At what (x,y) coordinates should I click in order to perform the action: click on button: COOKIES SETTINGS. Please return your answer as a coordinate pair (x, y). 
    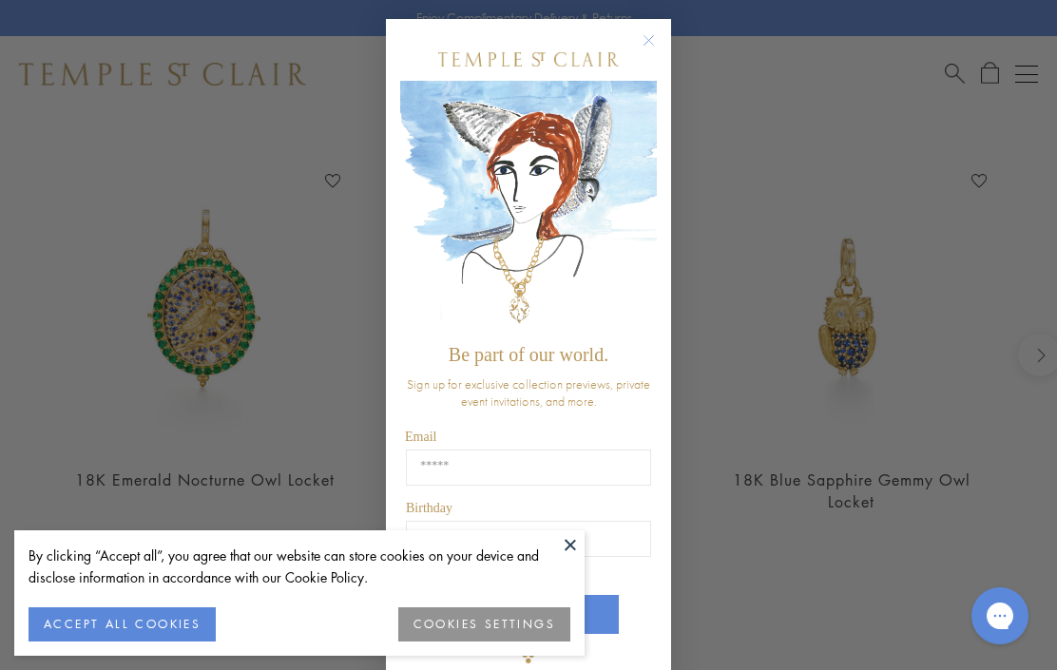
    Looking at the image, I should click on (484, 625).